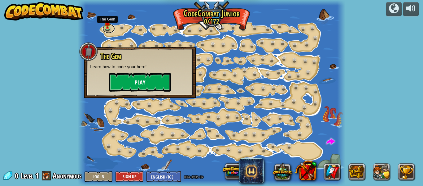 This screenshot has width=423, height=186. I want to click on p: Learn how to code your hero!, so click(140, 67).